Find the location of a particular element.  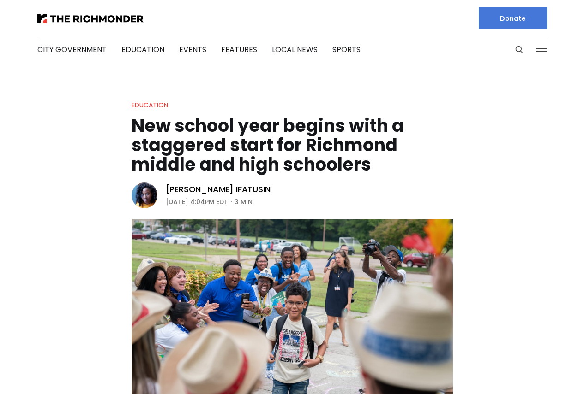

a: City Government is located at coordinates (72, 49).